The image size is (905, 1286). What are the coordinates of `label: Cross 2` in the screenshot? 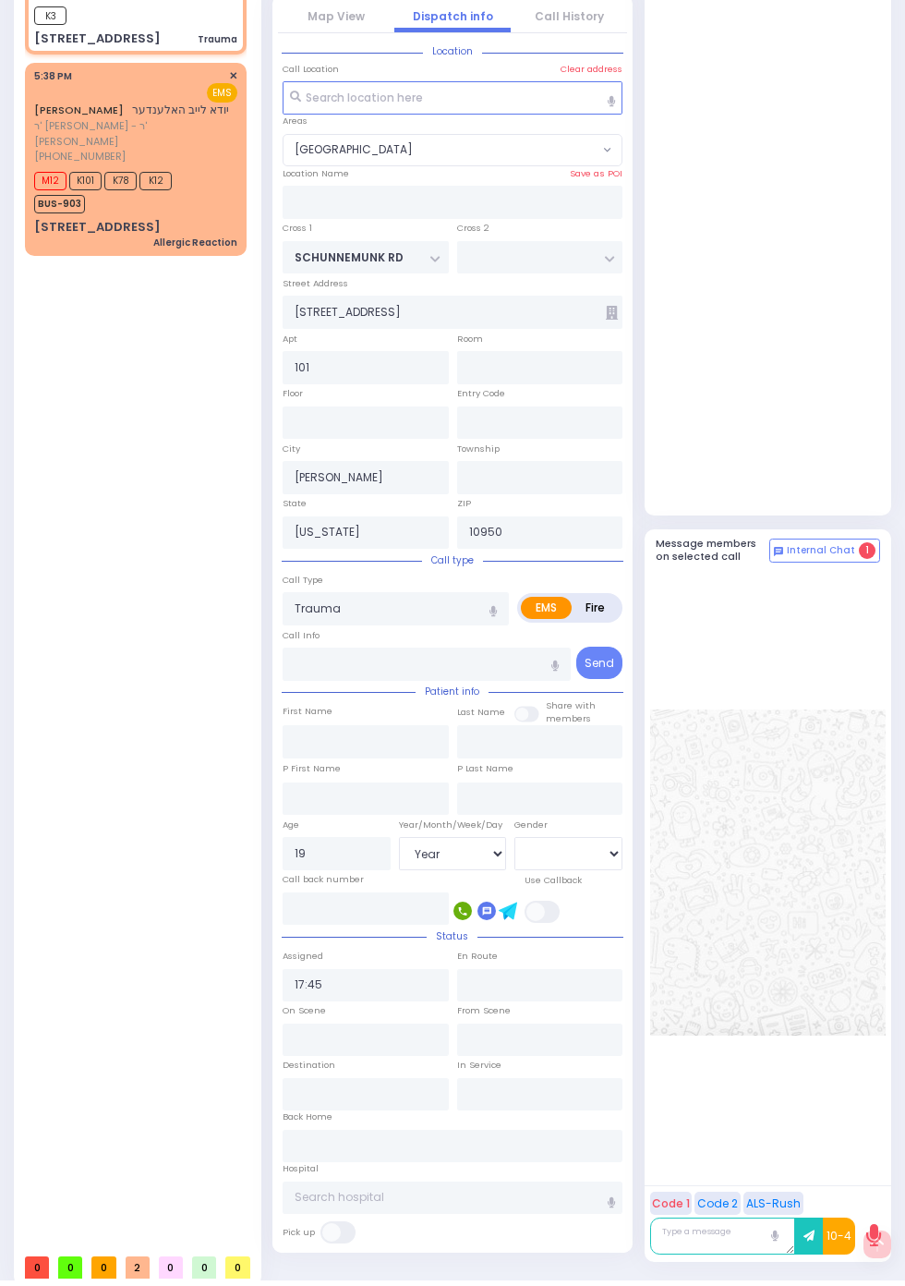 It's located at (473, 228).